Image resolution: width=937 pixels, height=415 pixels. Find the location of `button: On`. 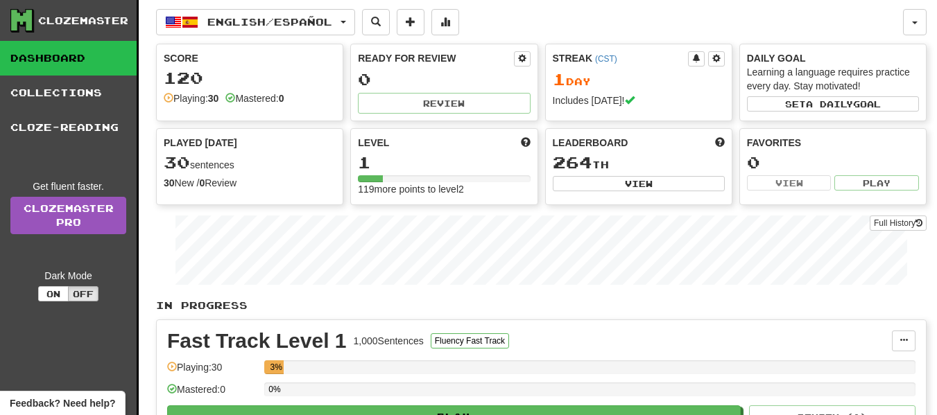

button: On is located at coordinates (53, 294).